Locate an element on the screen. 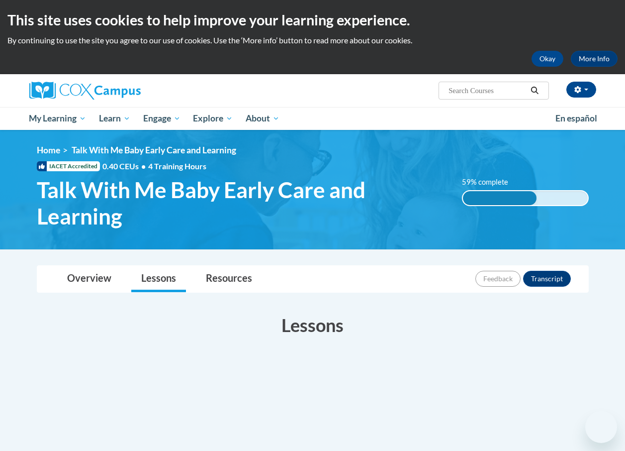 The height and width of the screenshot is (451, 625). h3: Lessons is located at coordinates (313, 325).